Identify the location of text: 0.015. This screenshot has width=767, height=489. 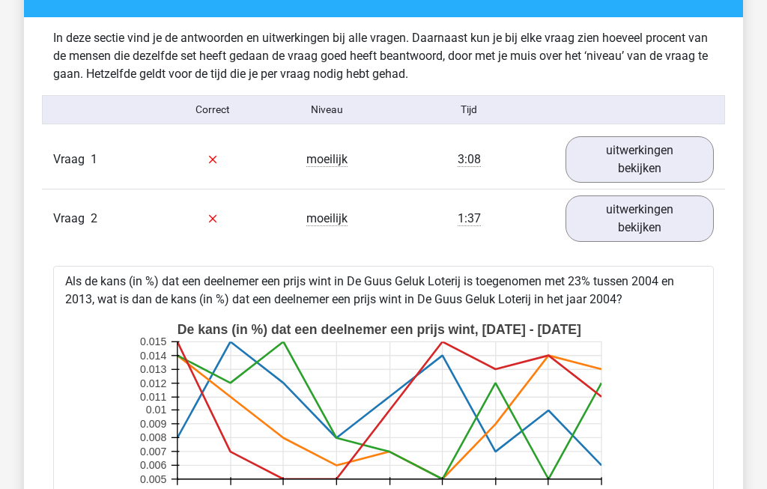
(153, 341).